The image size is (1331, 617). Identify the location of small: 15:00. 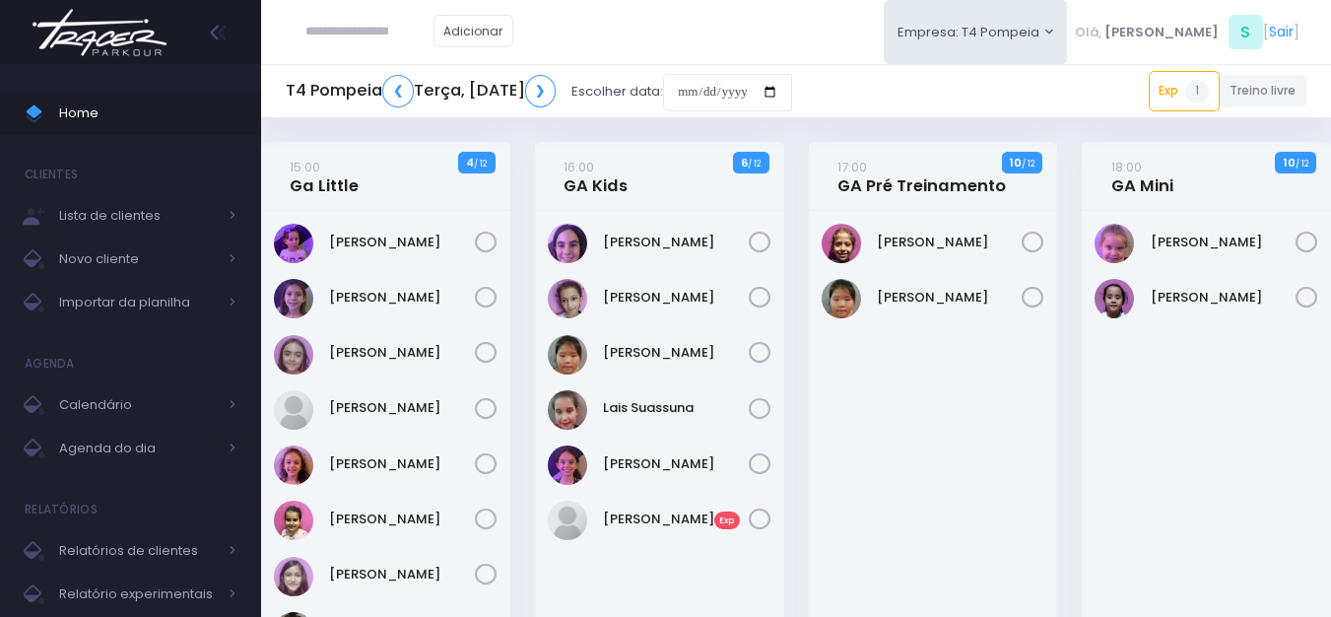
(304, 166).